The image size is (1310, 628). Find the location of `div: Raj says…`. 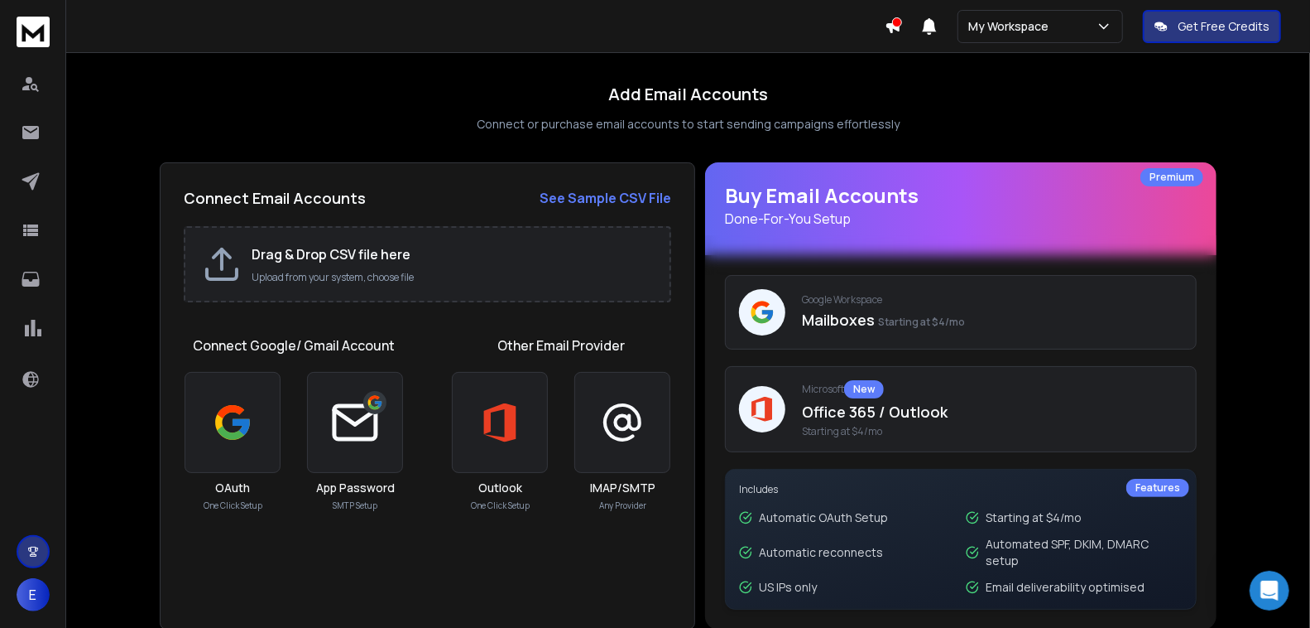

div: Raj says… is located at coordinates (166, 310).